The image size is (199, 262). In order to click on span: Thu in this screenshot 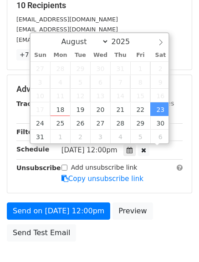, I will do `click(120, 55)`.